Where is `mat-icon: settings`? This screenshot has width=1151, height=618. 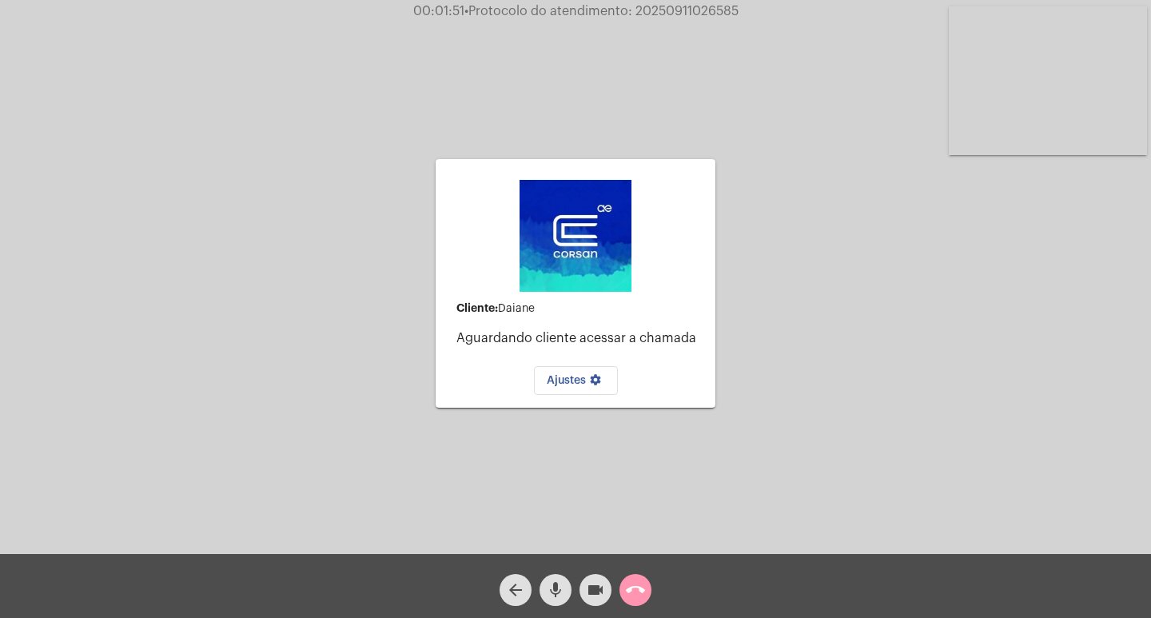
mat-icon: settings is located at coordinates (595, 383).